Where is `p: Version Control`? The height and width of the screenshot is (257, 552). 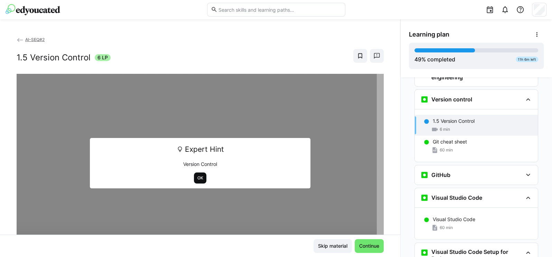 p: Version Control is located at coordinates (200, 164).